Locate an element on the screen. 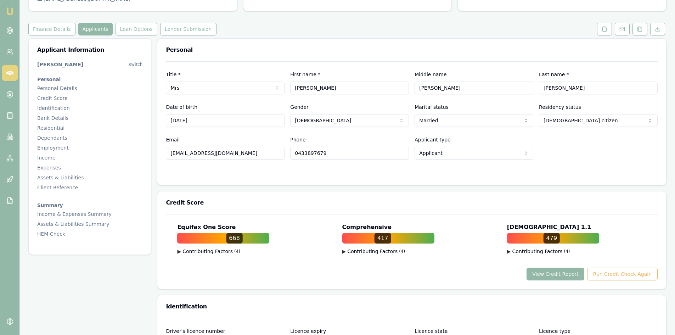  div: Dependants is located at coordinates (90, 138).